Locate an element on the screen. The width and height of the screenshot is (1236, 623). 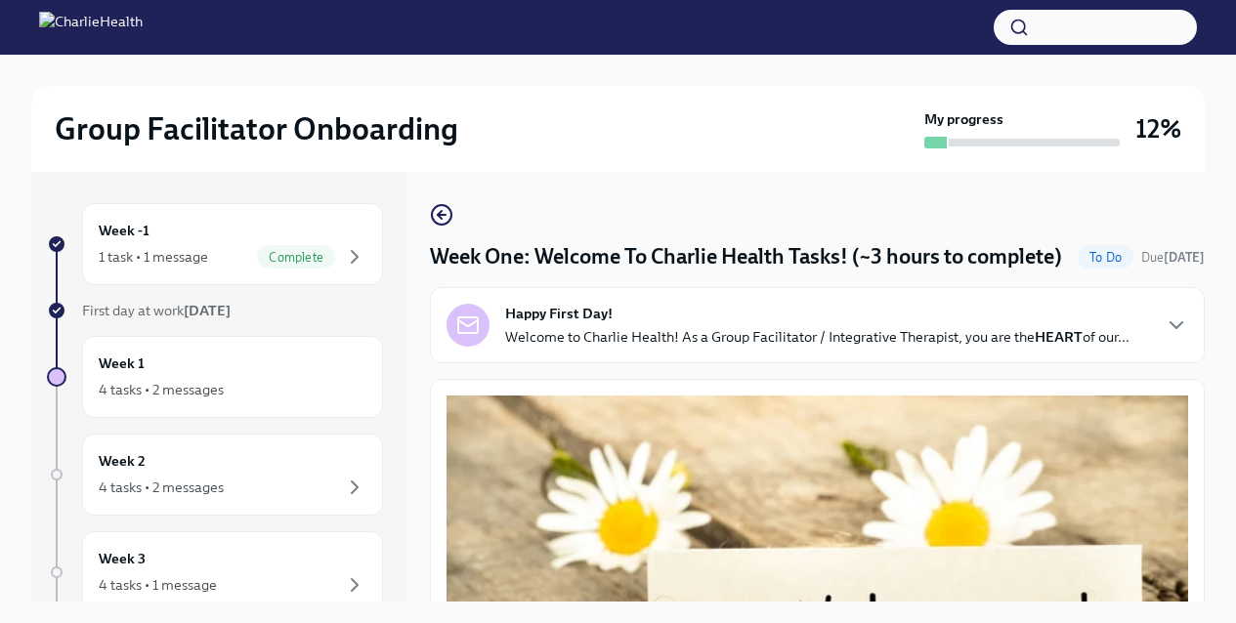
strong: HEART is located at coordinates (1058, 337).